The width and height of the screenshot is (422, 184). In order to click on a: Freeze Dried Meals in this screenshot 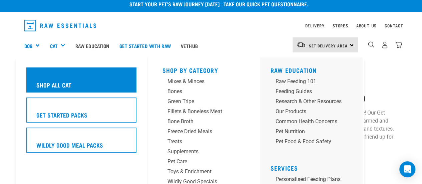, I will do `click(204, 133)`.